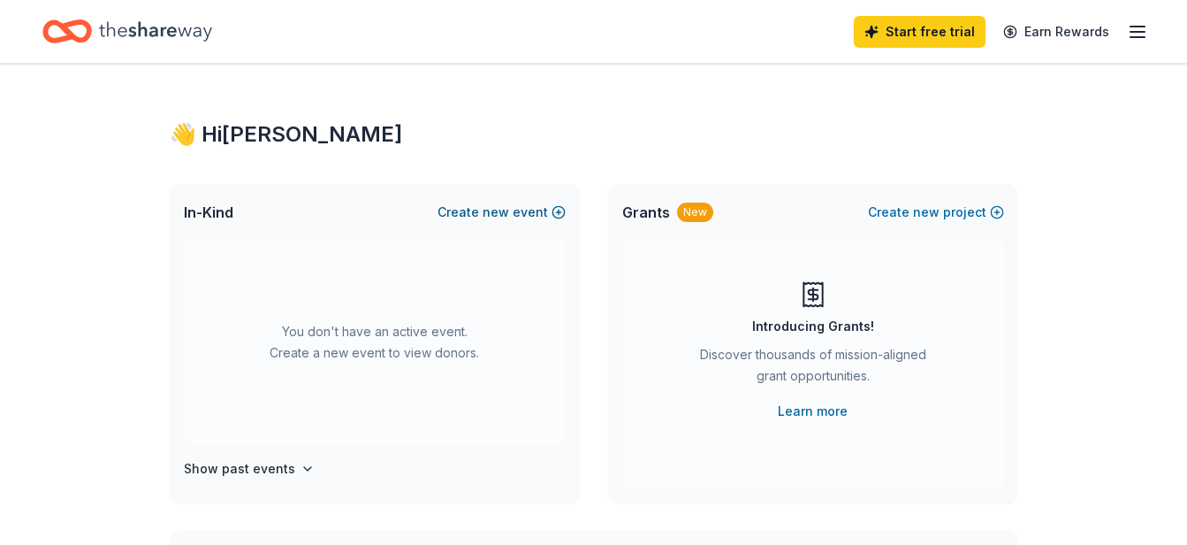 The image size is (1187, 545). Describe the element at coordinates (813, 369) in the screenshot. I see `div: Discover thousands of mission-aligned grant opportunities.` at that location.